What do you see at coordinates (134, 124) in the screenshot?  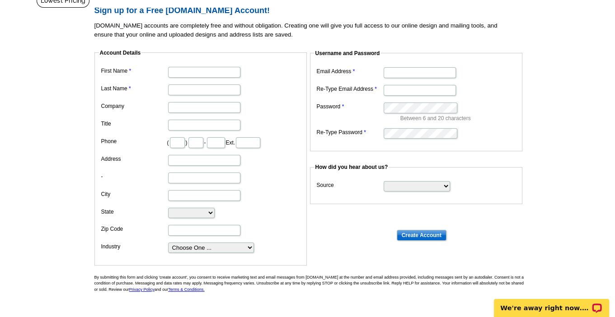 I see `label: Title` at bounding box center [134, 124].